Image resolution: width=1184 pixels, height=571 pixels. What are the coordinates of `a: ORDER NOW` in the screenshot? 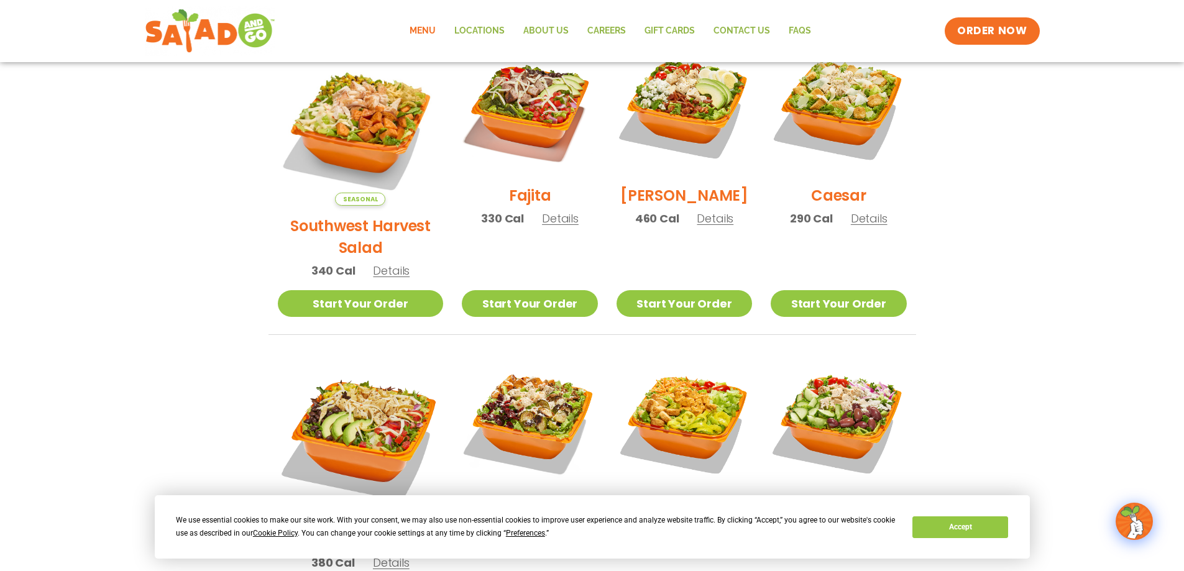 It's located at (992, 31).